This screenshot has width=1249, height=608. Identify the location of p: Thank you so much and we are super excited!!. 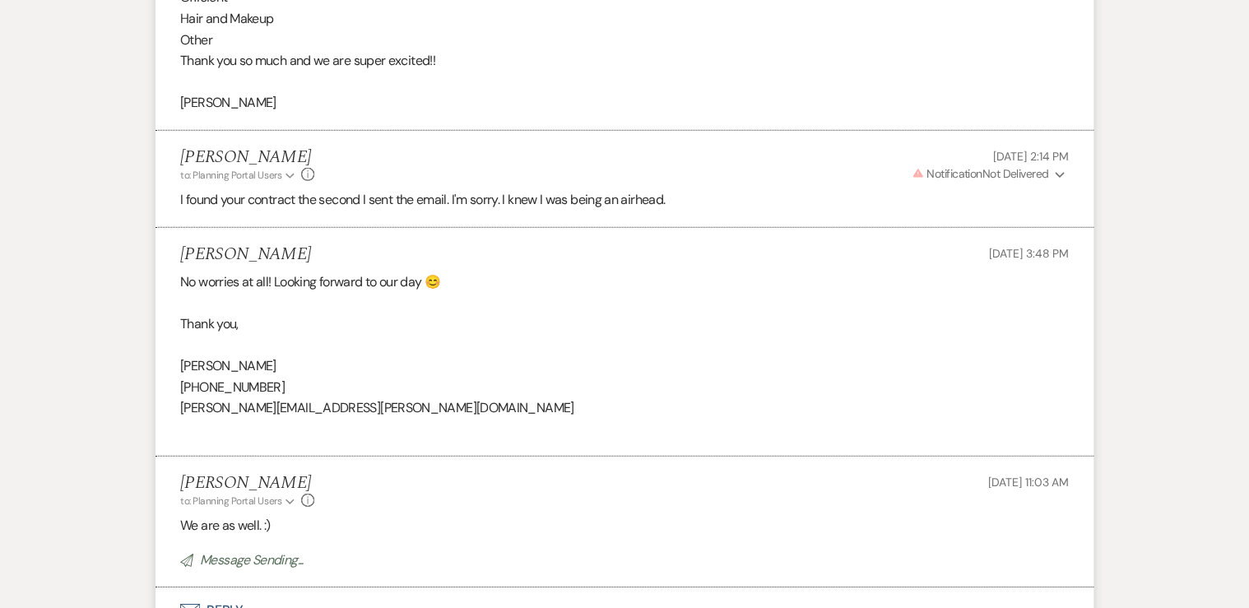
(625, 61).